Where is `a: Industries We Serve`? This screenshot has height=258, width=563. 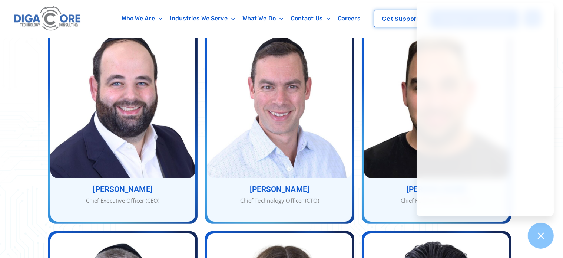
a: Industries We Serve is located at coordinates (202, 19).